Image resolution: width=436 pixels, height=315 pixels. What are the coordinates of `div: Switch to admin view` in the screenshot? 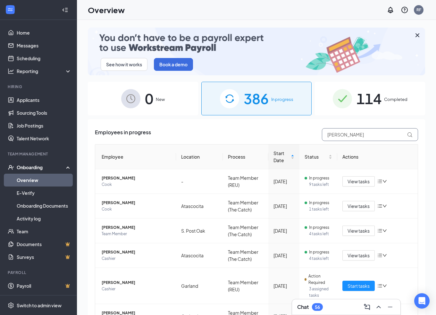 It's located at (39, 305).